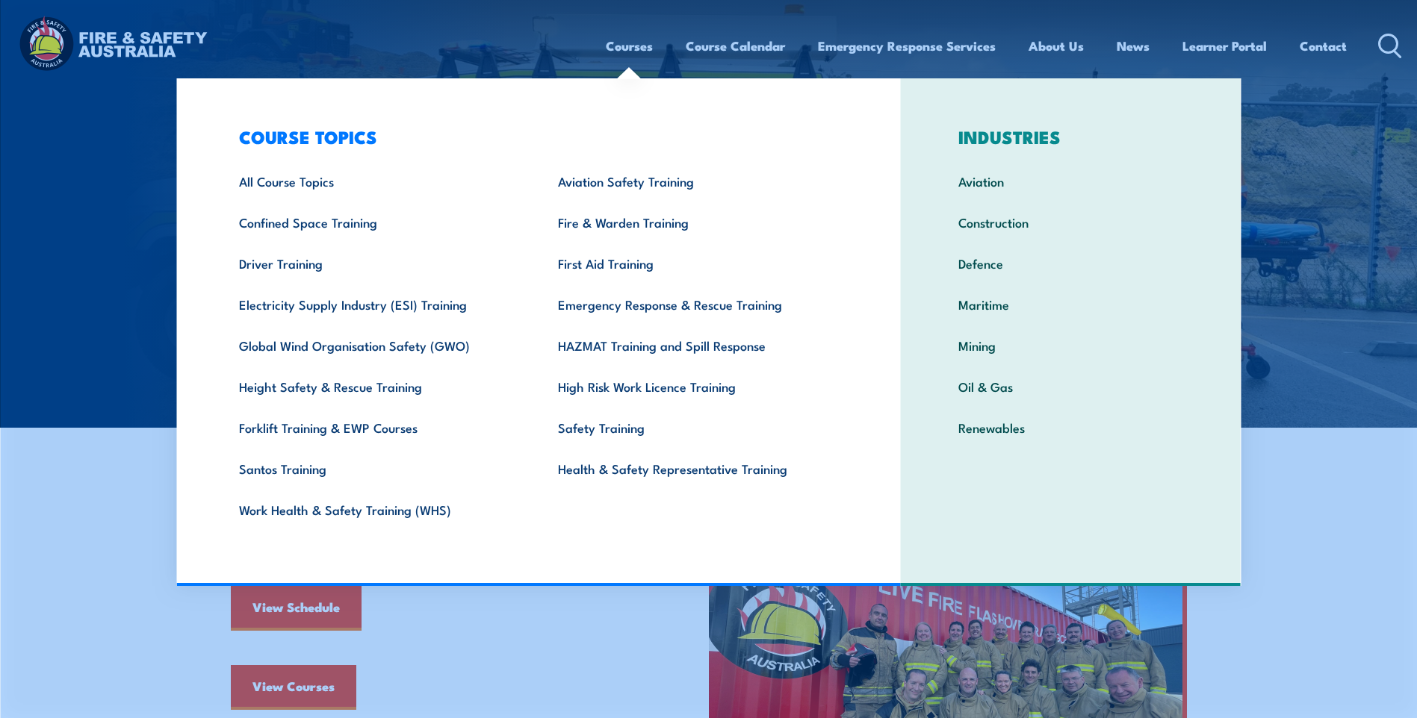 The image size is (1417, 718). What do you see at coordinates (694, 386) in the screenshot?
I see `a: High Risk Work Licence Training` at bounding box center [694, 386].